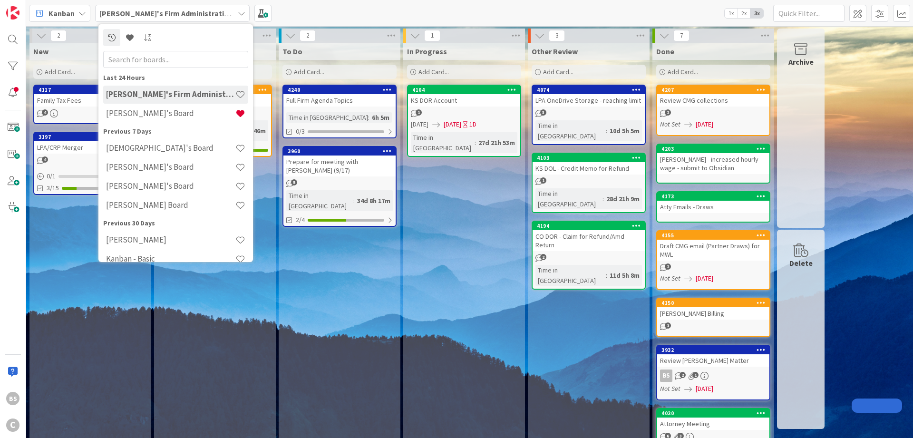 This screenshot has width=913, height=438. Describe the element at coordinates (92, 90) in the screenshot. I see `div: 4117` at that location.